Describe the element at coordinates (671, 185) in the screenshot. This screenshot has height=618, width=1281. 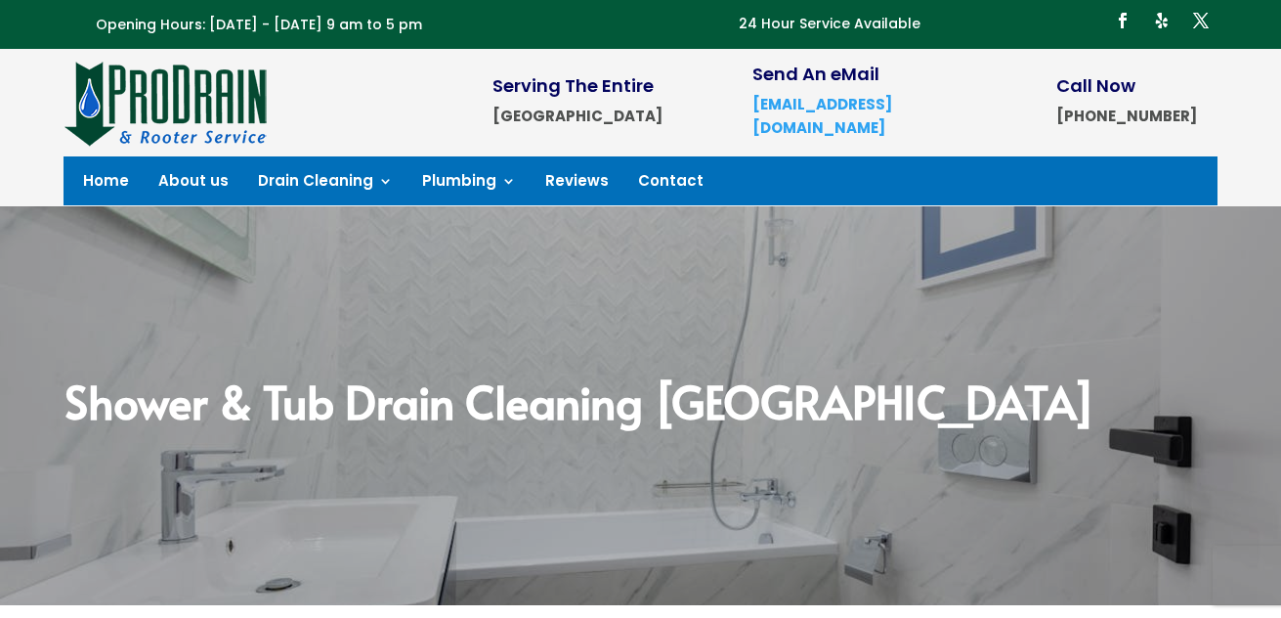
I see `a: Contact` at that location.